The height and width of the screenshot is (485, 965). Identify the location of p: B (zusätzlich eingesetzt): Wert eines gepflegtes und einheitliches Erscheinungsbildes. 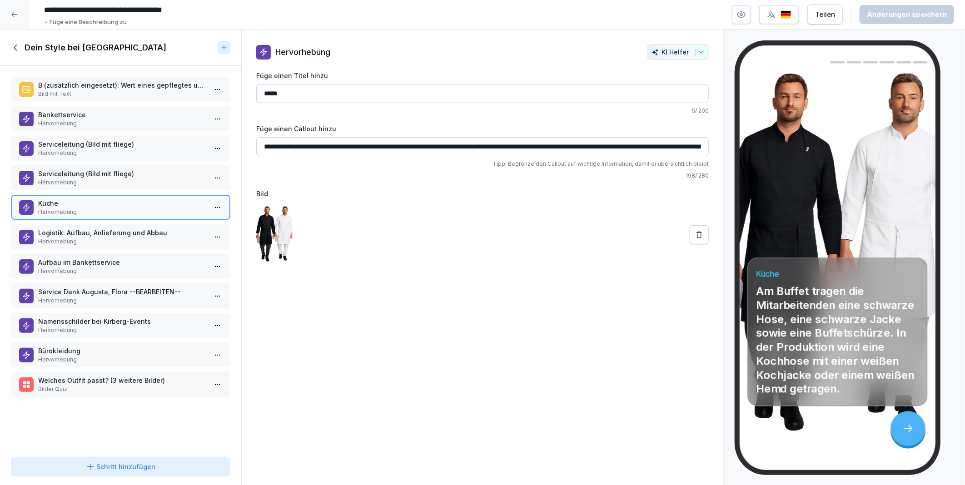
(122, 85).